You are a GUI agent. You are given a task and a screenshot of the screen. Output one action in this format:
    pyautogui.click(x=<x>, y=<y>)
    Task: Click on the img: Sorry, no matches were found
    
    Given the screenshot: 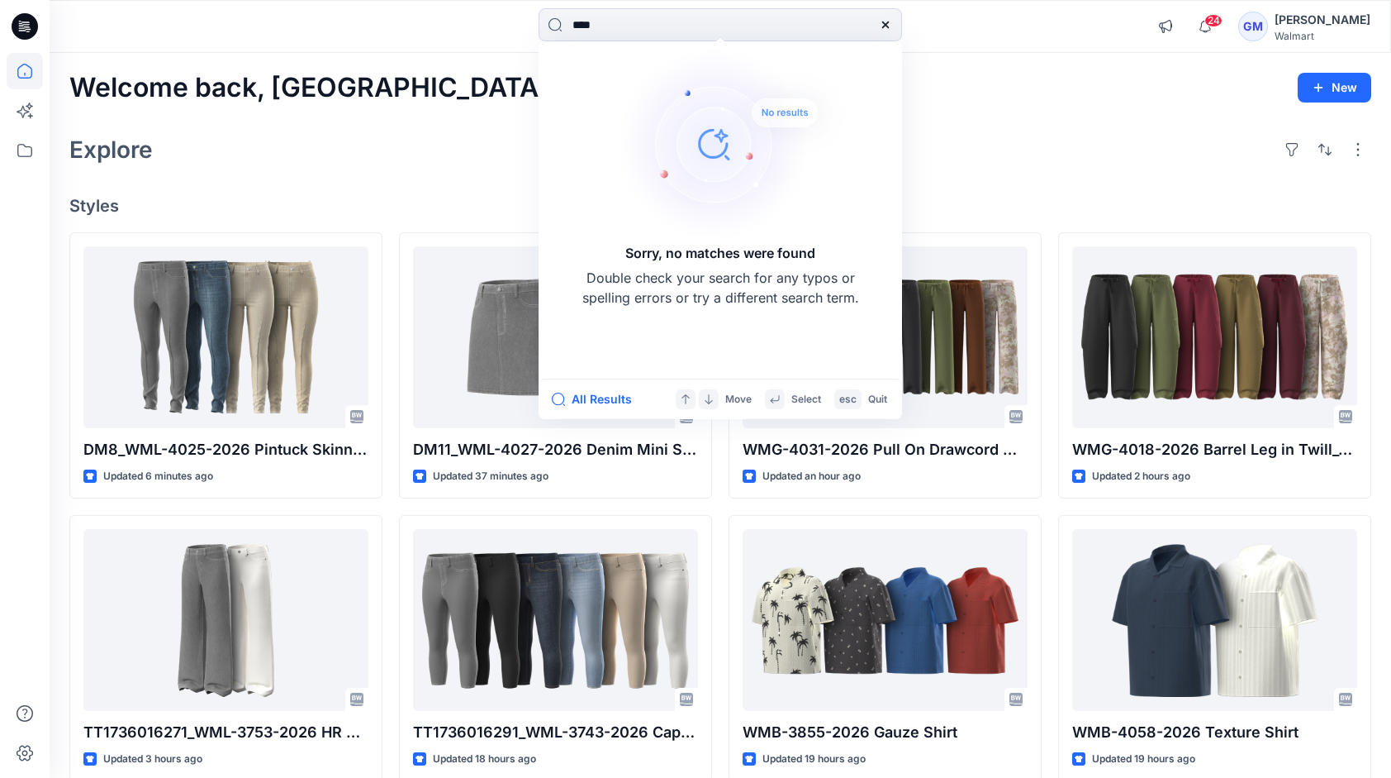 What is the action you would take?
    pyautogui.click(x=734, y=144)
    